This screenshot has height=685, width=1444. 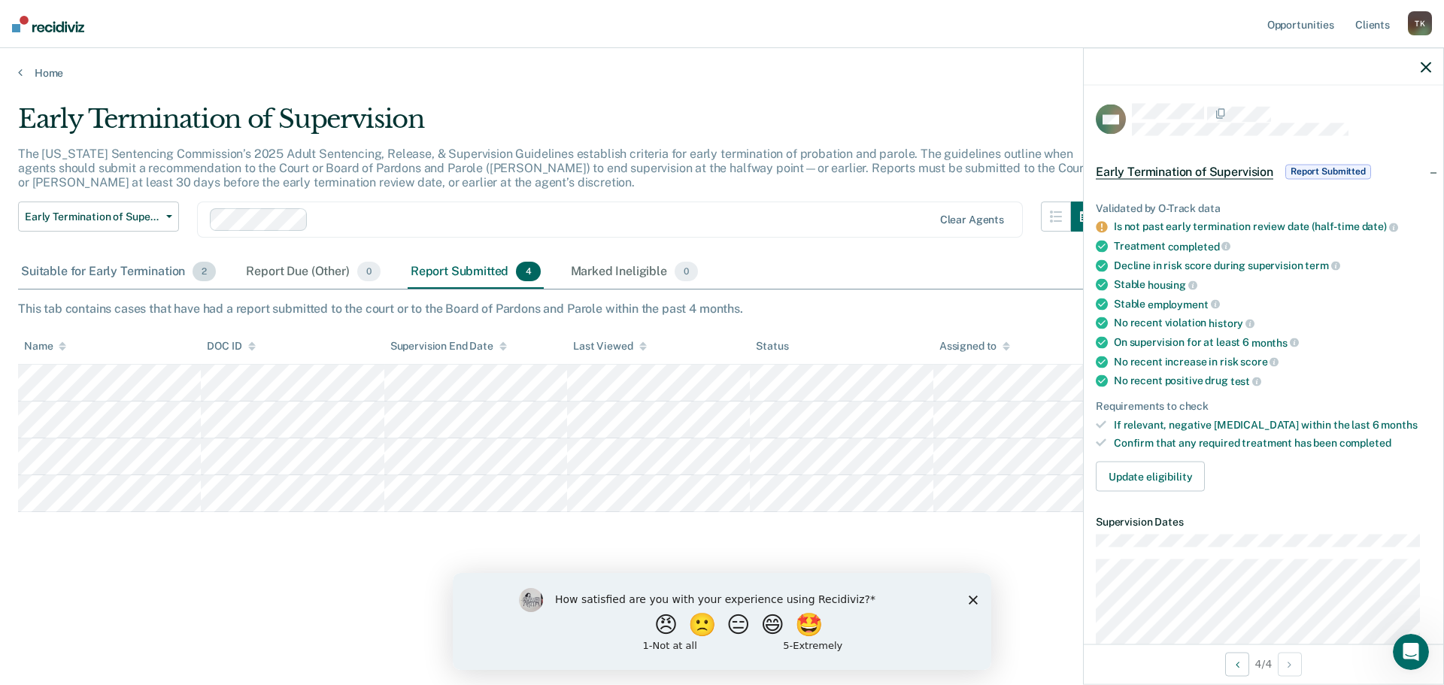 I want to click on div: This tab contains cases that have had a report submitted to the court or to the Board of Pardons ..., so click(x=722, y=308).